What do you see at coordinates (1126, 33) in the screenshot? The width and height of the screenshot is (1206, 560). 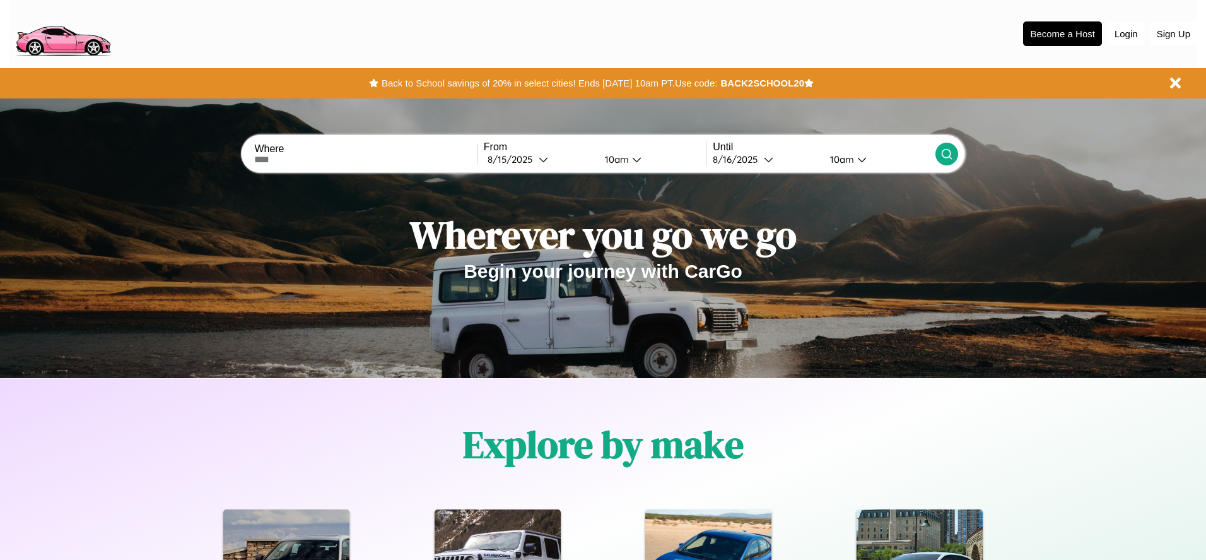 I see `button: Login` at bounding box center [1126, 33].